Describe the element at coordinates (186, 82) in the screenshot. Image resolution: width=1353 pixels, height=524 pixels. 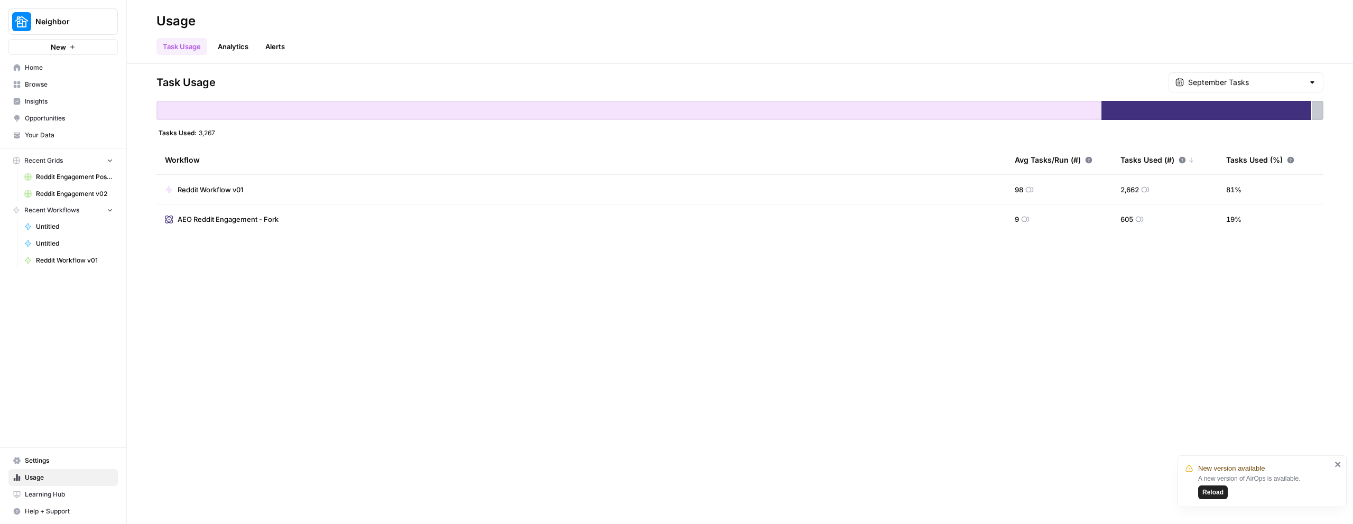
I see `span: Task Usage` at that location.